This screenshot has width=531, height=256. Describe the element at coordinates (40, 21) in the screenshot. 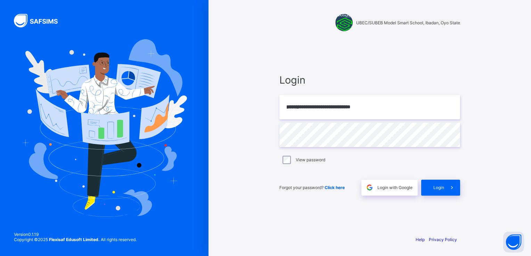

I see `img: SAFSIMS Logo` at that location.